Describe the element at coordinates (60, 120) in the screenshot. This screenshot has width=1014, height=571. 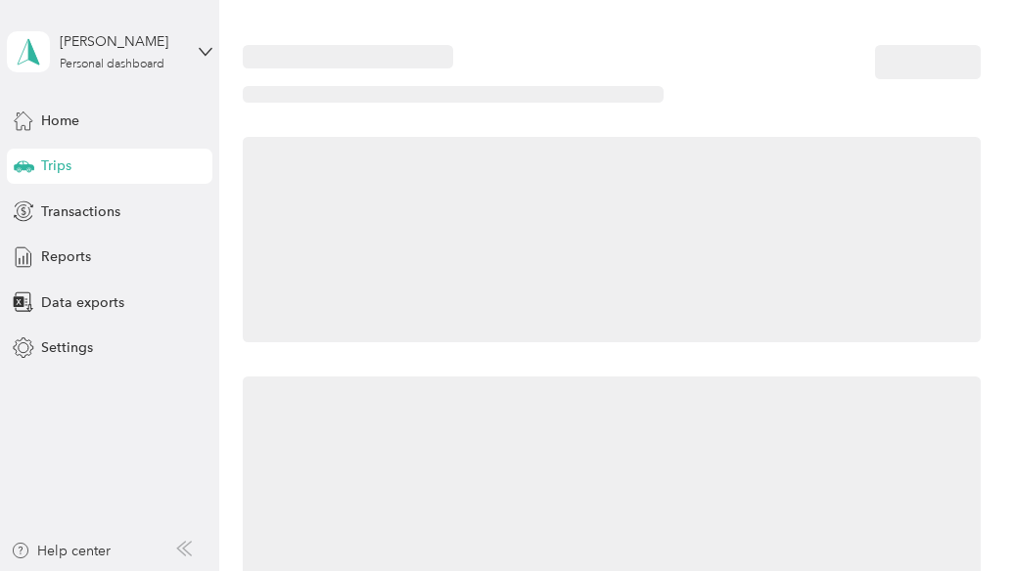
I see `span: Home` at that location.